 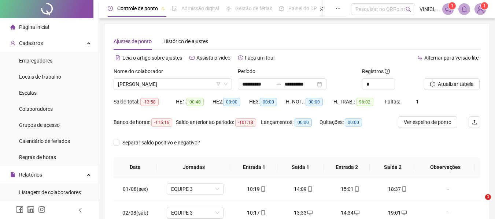 I want to click on span: file, so click(x=13, y=175).